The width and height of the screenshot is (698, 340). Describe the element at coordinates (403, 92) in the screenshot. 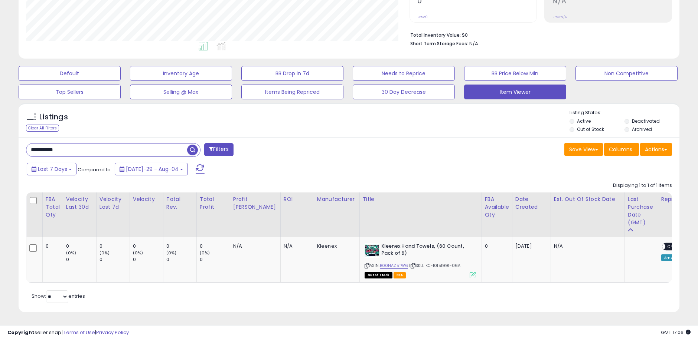

I see `button: 30 Day Decrease` at that location.